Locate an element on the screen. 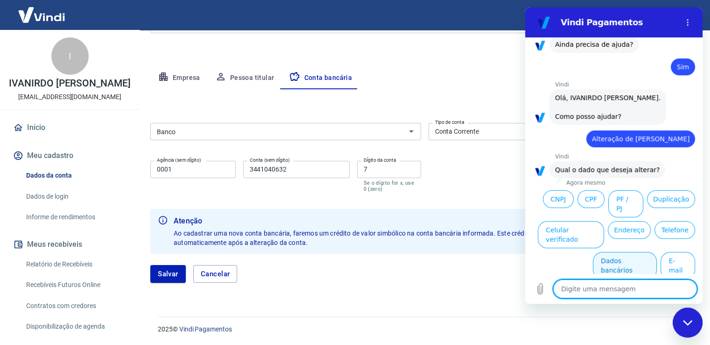 This screenshot has width=710, height=345. button: Conta bancária is located at coordinates (320, 78).